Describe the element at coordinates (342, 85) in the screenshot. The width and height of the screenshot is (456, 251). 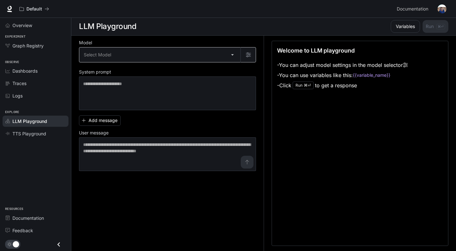
I see `li: - Click to get a response` at that location.